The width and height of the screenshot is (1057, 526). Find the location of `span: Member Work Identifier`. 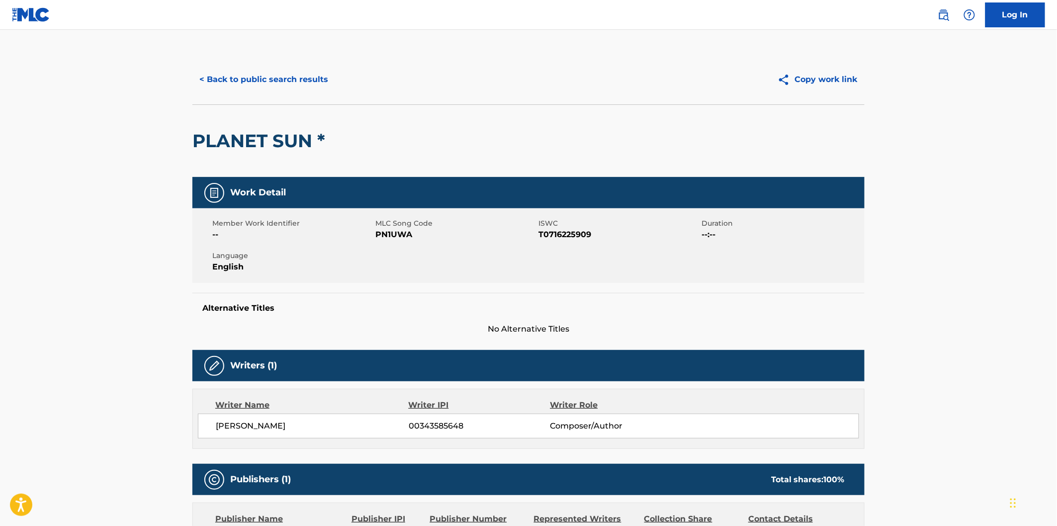

span: Member Work Identifier is located at coordinates (292, 223).